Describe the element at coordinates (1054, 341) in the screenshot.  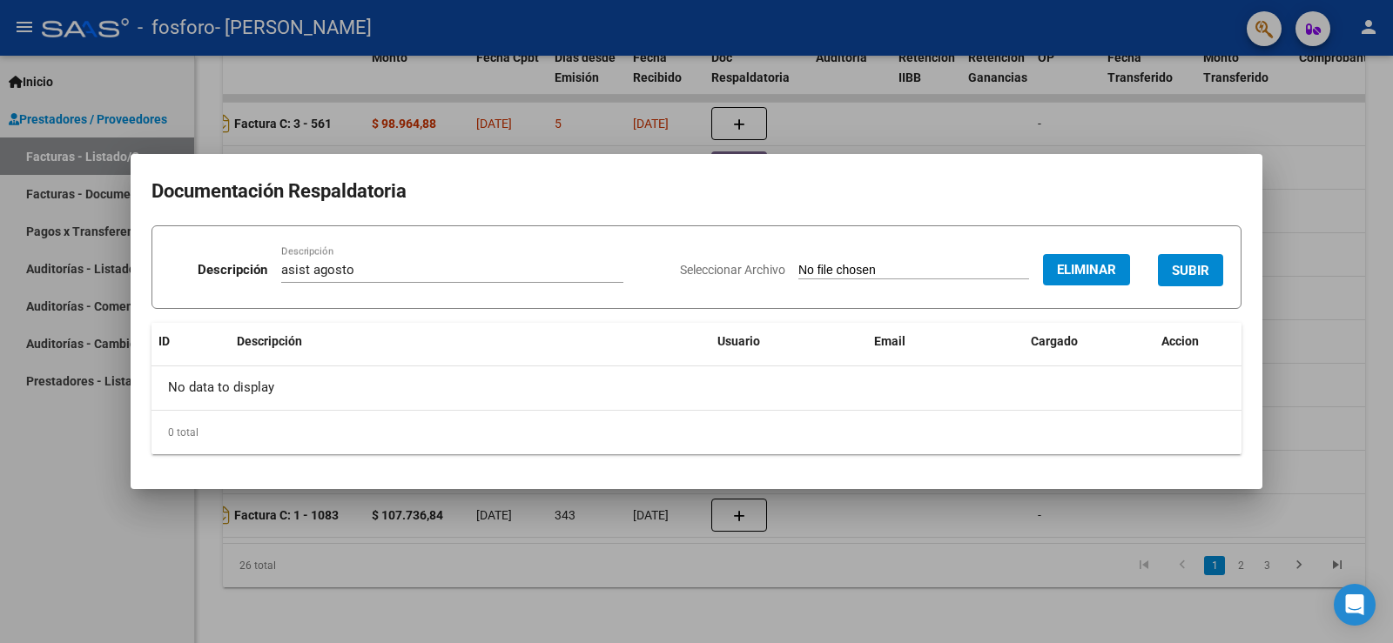
I see `span: Cargado` at that location.